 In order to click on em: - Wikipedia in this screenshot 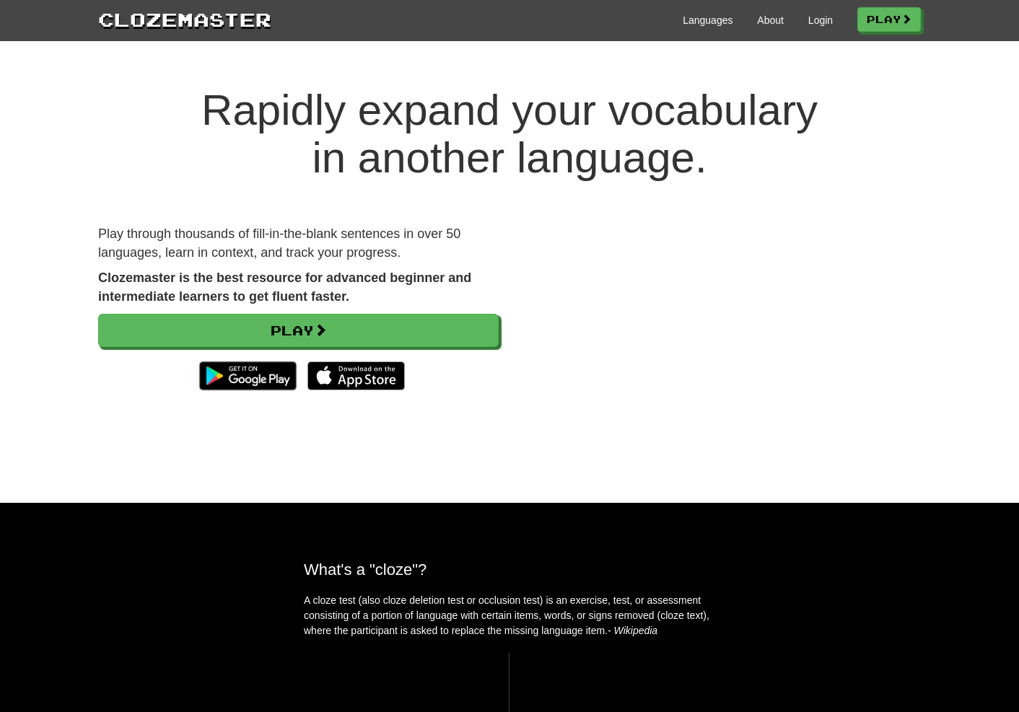, I will do `click(632, 630)`.